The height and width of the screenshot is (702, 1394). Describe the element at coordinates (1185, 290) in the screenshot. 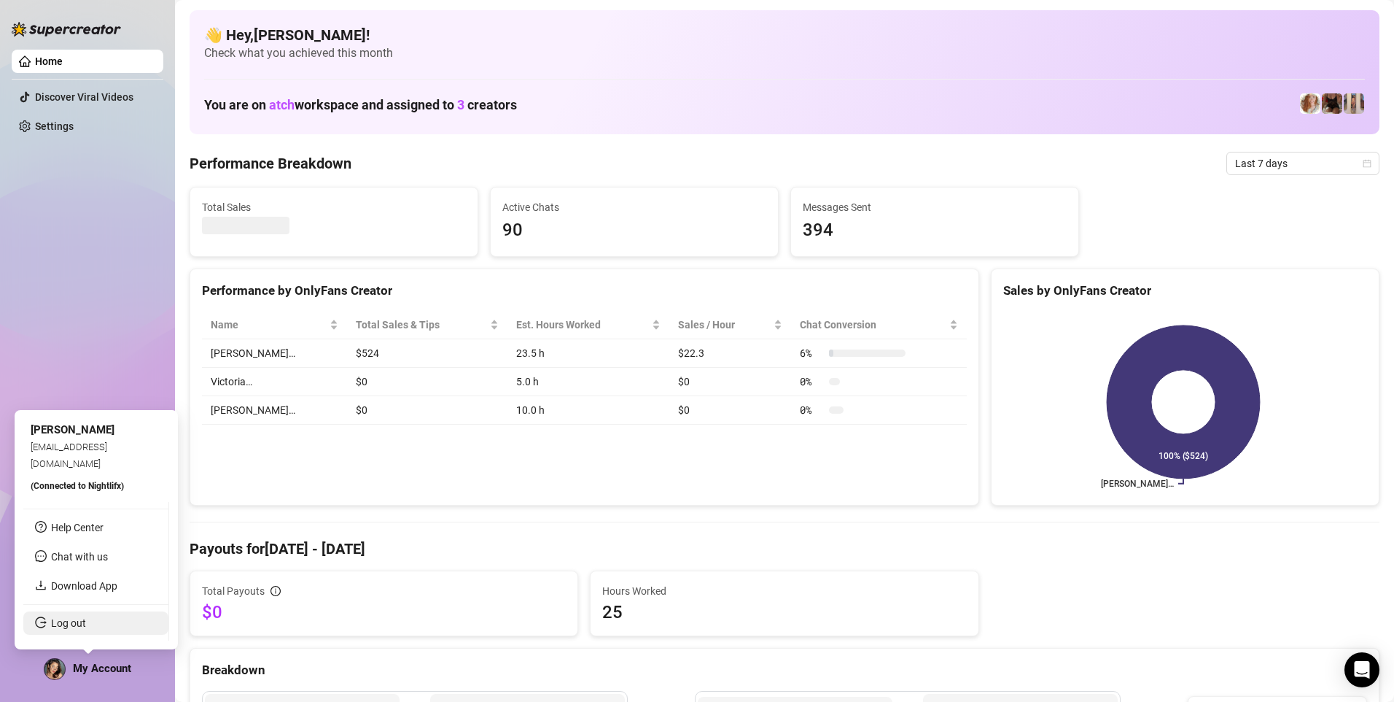

I see `div: Sales by OnlyFans Creator` at that location.